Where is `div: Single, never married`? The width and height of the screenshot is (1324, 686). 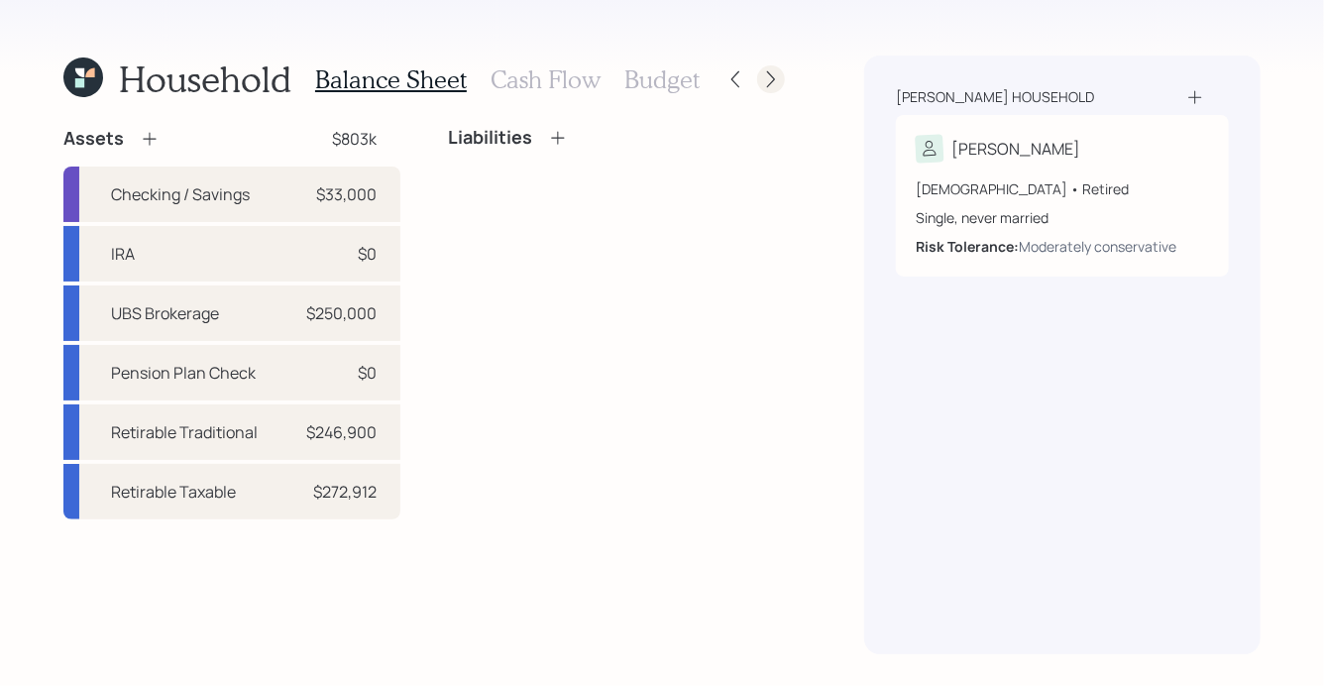 div: Single, never married is located at coordinates (1062, 217).